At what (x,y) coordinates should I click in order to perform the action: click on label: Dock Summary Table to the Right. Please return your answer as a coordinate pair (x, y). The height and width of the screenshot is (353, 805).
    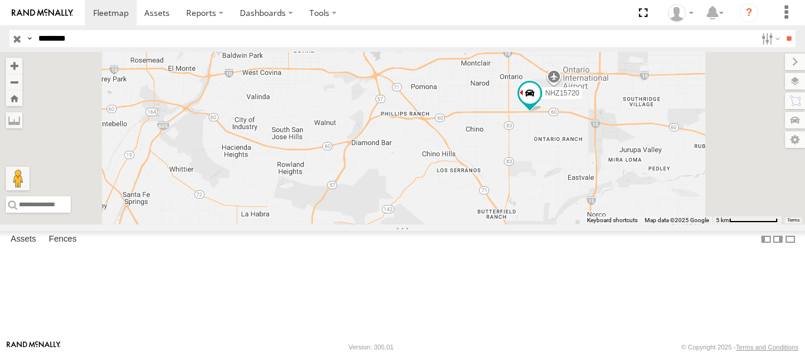
    Looking at the image, I should click on (778, 239).